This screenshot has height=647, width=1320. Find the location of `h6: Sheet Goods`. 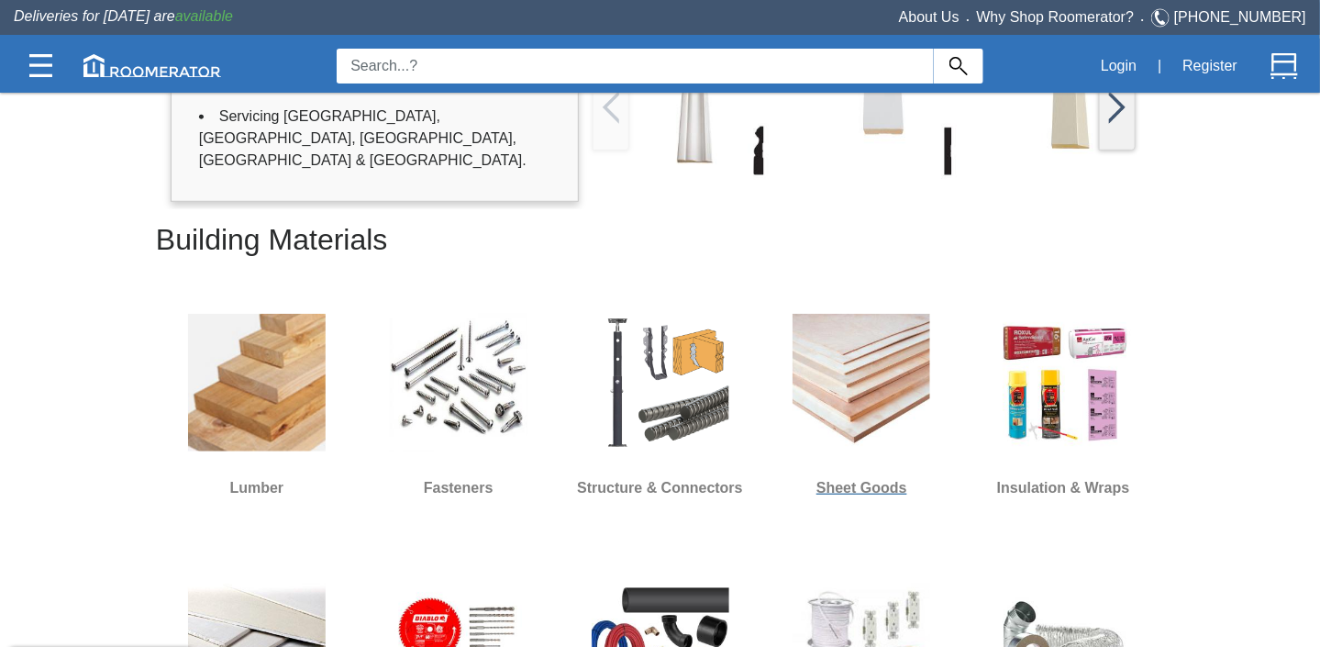

h6: Sheet Goods is located at coordinates (861, 488).